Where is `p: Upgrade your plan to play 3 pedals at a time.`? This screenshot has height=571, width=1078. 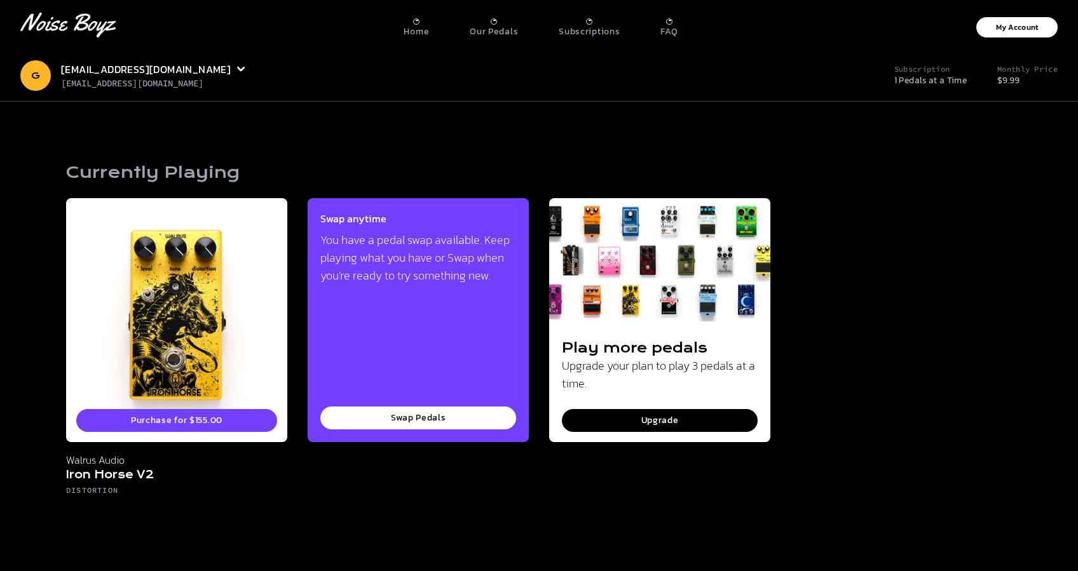 p: Upgrade your plan to play 3 pedals at a time. is located at coordinates (660, 375).